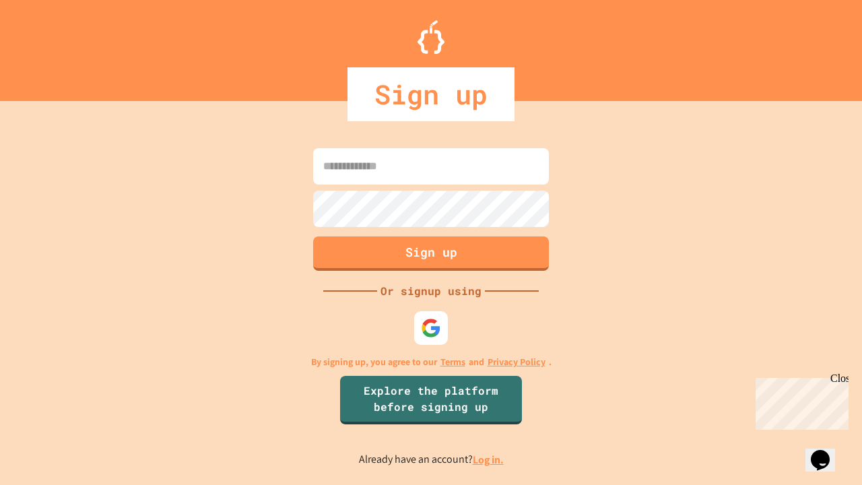  What do you see at coordinates (488, 459) in the screenshot?
I see `a: Log in.` at bounding box center [488, 459].